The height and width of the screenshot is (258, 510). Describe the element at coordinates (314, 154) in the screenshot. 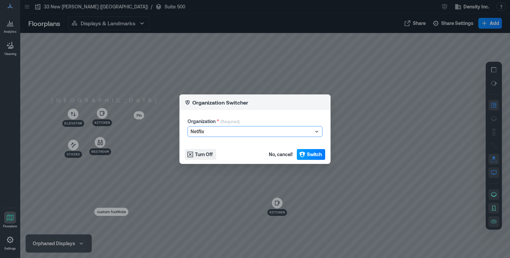

I see `span: Switch` at that location.